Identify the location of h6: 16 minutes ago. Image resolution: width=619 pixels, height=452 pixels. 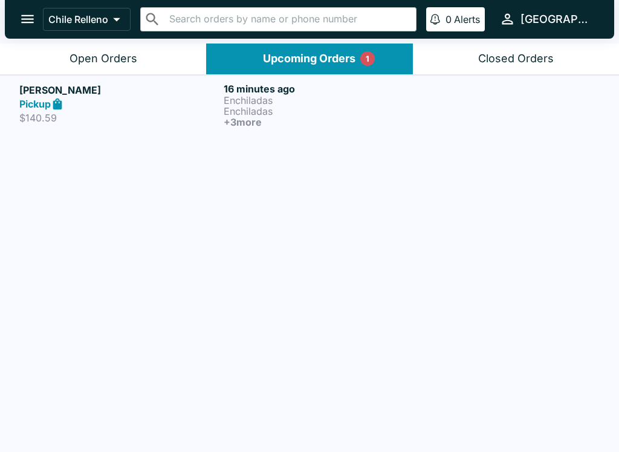
(323, 89).